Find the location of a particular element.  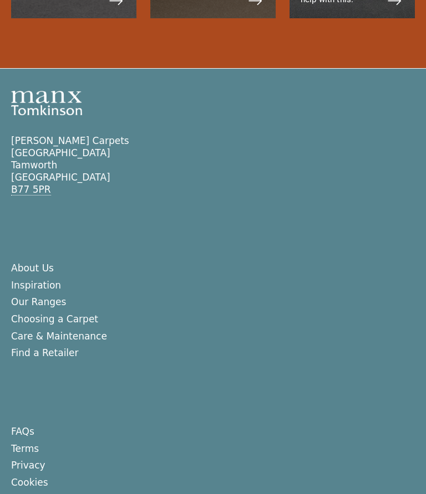

a: Privacy is located at coordinates (28, 465).